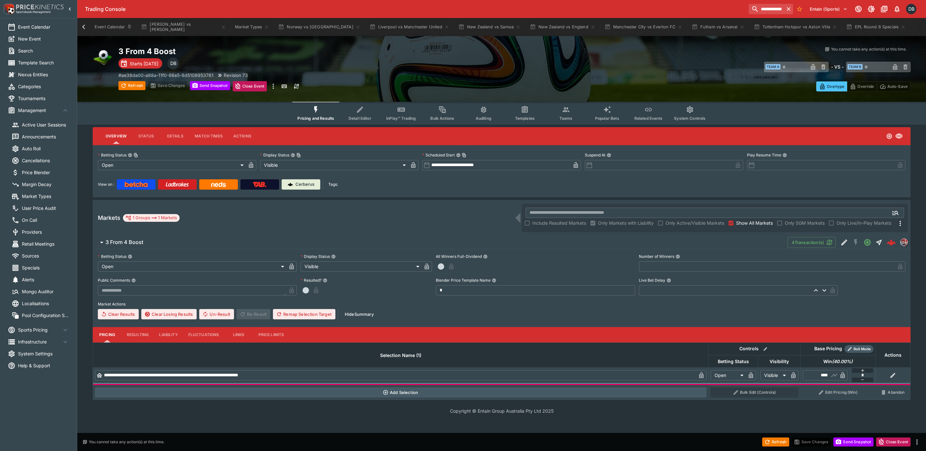  What do you see at coordinates (865, 86) in the screenshot?
I see `p: Override` at bounding box center [865, 86].